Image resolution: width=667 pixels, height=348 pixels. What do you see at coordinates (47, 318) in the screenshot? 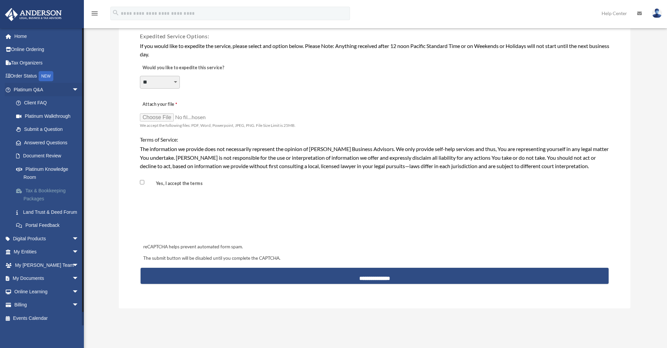
I see `a: Events Calendar` at bounding box center [47, 318].